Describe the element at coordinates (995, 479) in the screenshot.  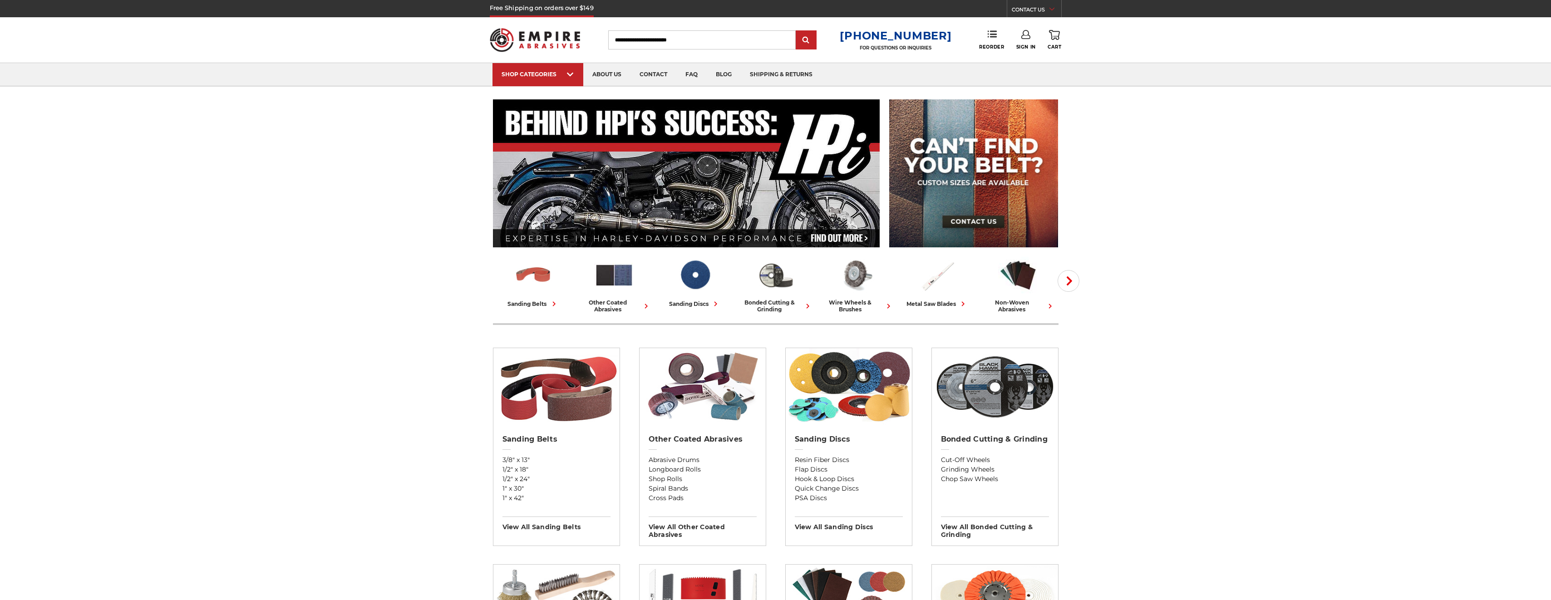
I see `a: Chop Saw Wheels` at that location.